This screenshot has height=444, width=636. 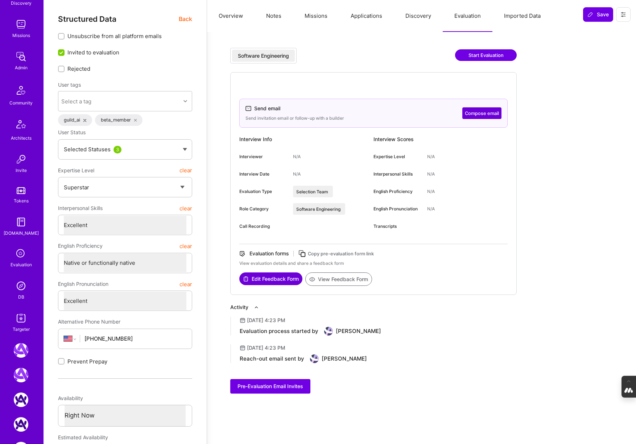 I want to click on div: View evaluation details and share a feedback form, so click(x=374, y=263).